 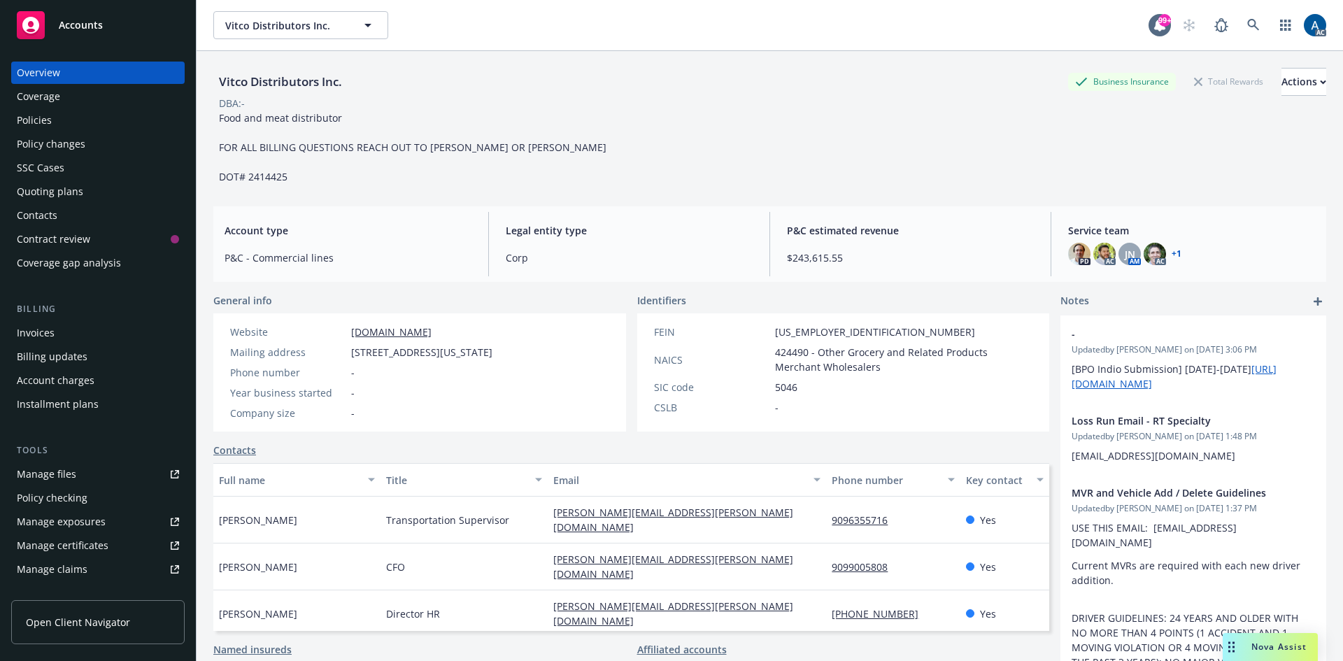 I want to click on div: Overview, so click(x=38, y=73).